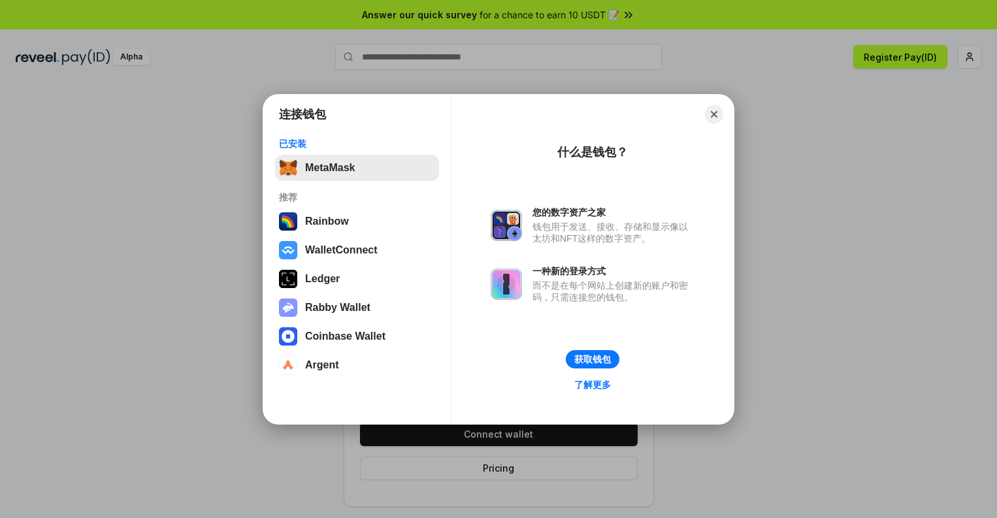 The height and width of the screenshot is (518, 997). What do you see at coordinates (288, 279) in the screenshot?
I see `img: svg+xml,%3Csvg%20xmlns%3D%22http%3A%2F%2Fwww.w3.org%2F2000%2Fsvg%22%20width%3D%2228%22%20height%3...` at bounding box center [288, 279].